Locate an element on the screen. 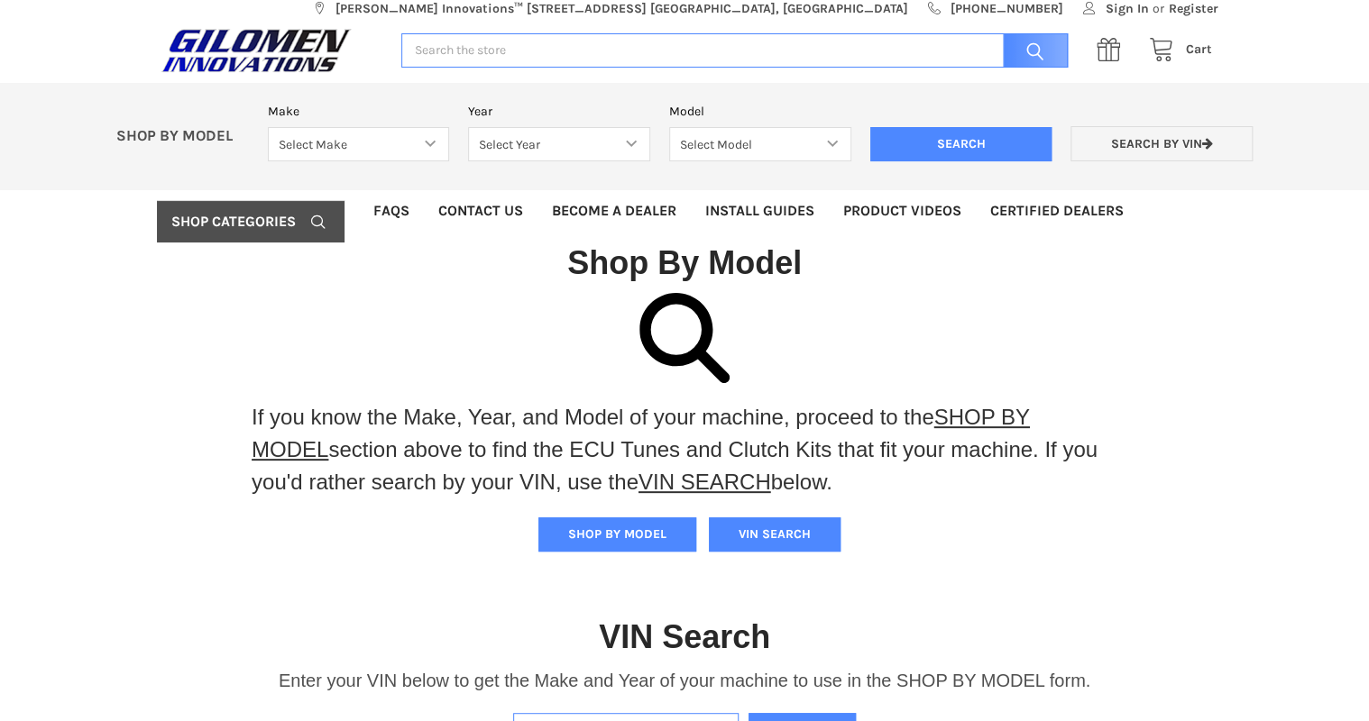  a: Contact Us is located at coordinates (480, 211).